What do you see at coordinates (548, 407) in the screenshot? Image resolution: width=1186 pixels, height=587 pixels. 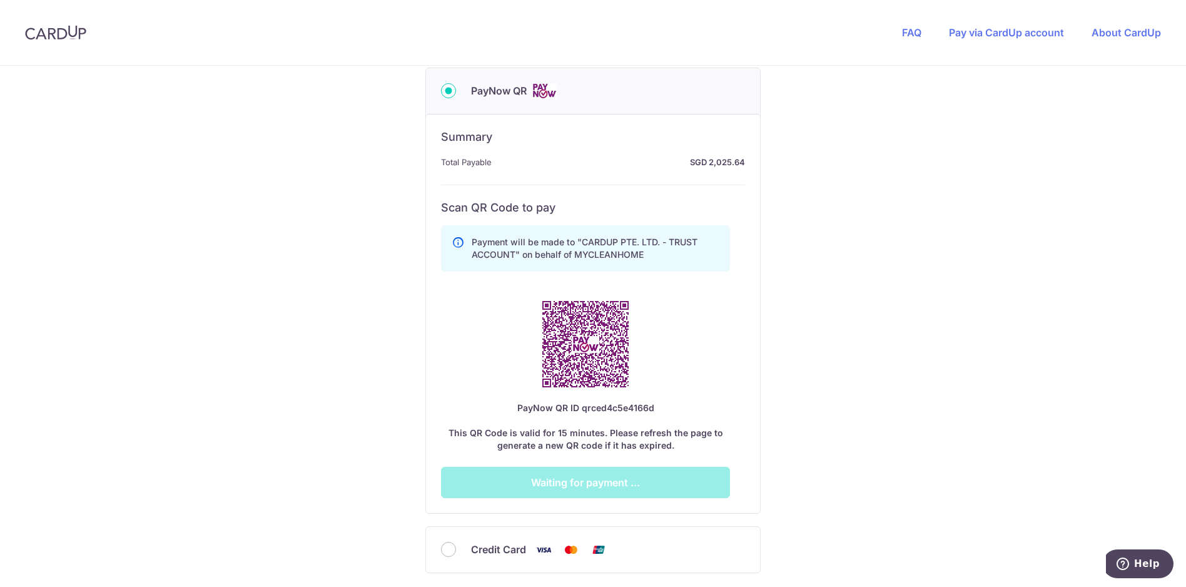 I see `span: PayNow QR ID` at bounding box center [548, 407].